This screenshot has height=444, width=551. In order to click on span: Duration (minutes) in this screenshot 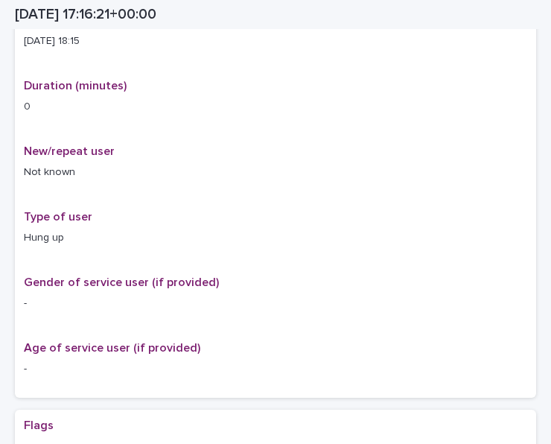, I will do `click(75, 86)`.